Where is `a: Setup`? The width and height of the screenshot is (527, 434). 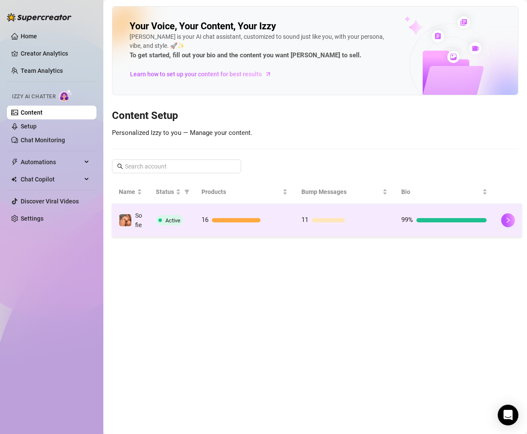 a: Setup is located at coordinates (28, 126).